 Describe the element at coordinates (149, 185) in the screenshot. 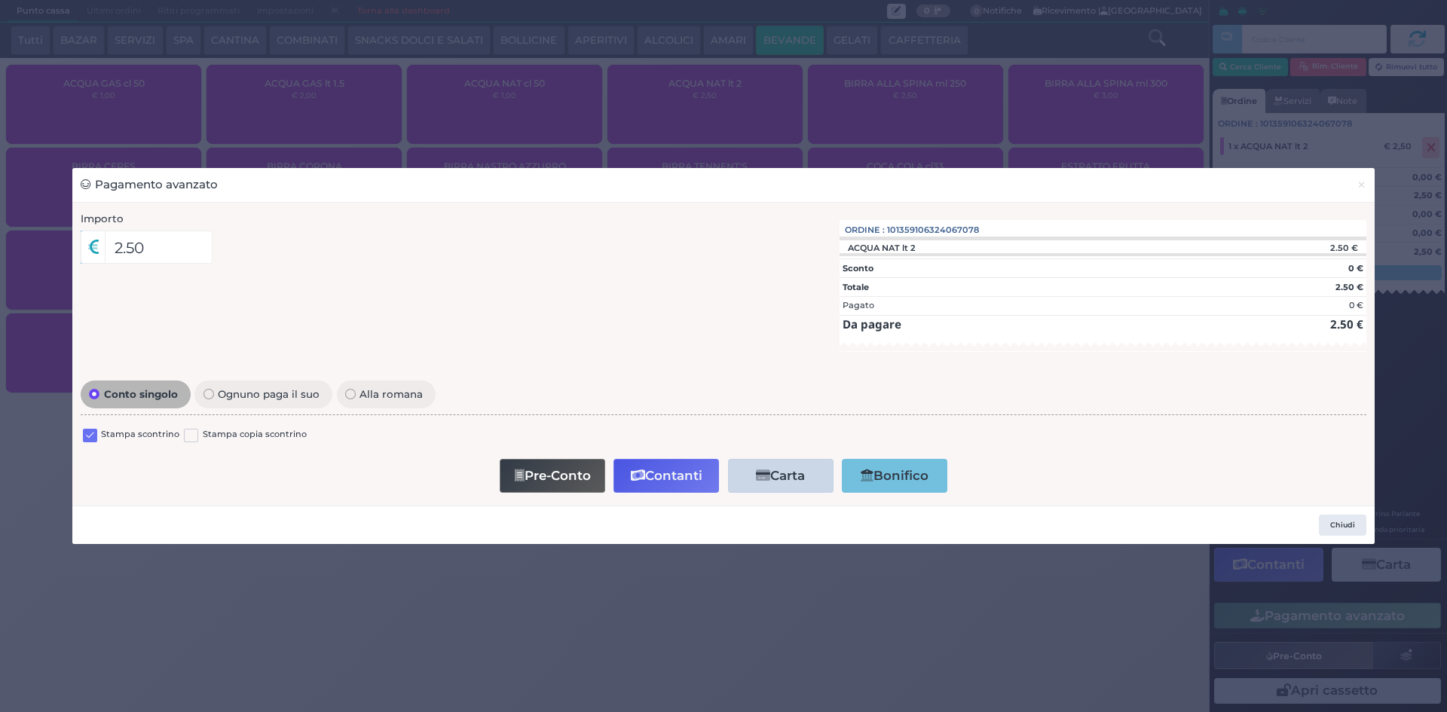

I see `h3: Pagamento avanzato` at that location.